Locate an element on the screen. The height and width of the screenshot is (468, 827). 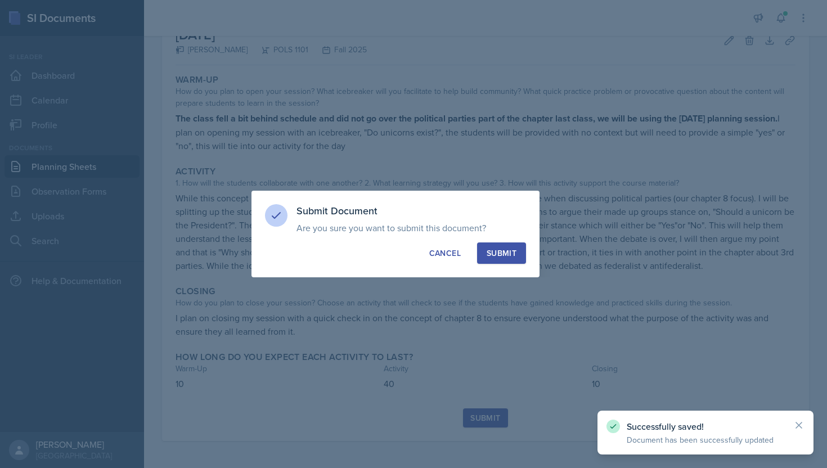
button: Cancel is located at coordinates (445, 253).